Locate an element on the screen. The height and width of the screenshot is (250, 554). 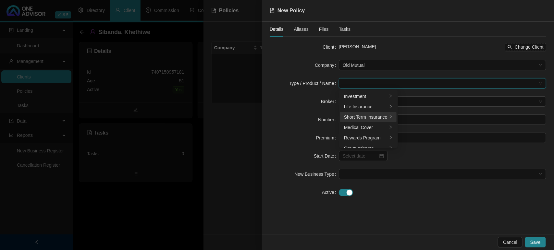
label: Broker is located at coordinates (330, 102).